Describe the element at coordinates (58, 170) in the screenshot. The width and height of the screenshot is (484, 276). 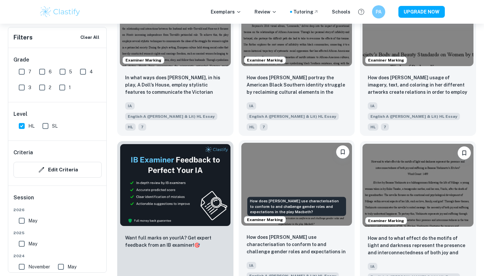
I see `button: Edit Criteria` at that location.